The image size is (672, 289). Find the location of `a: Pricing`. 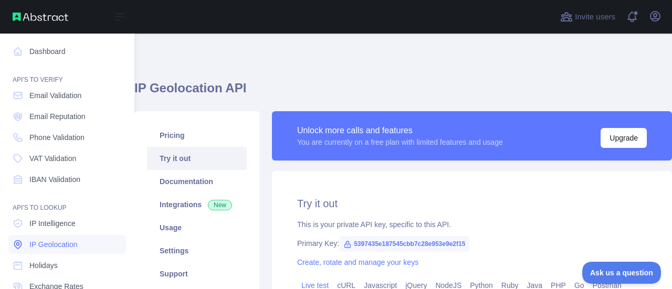

a: Pricing is located at coordinates (197, 135).